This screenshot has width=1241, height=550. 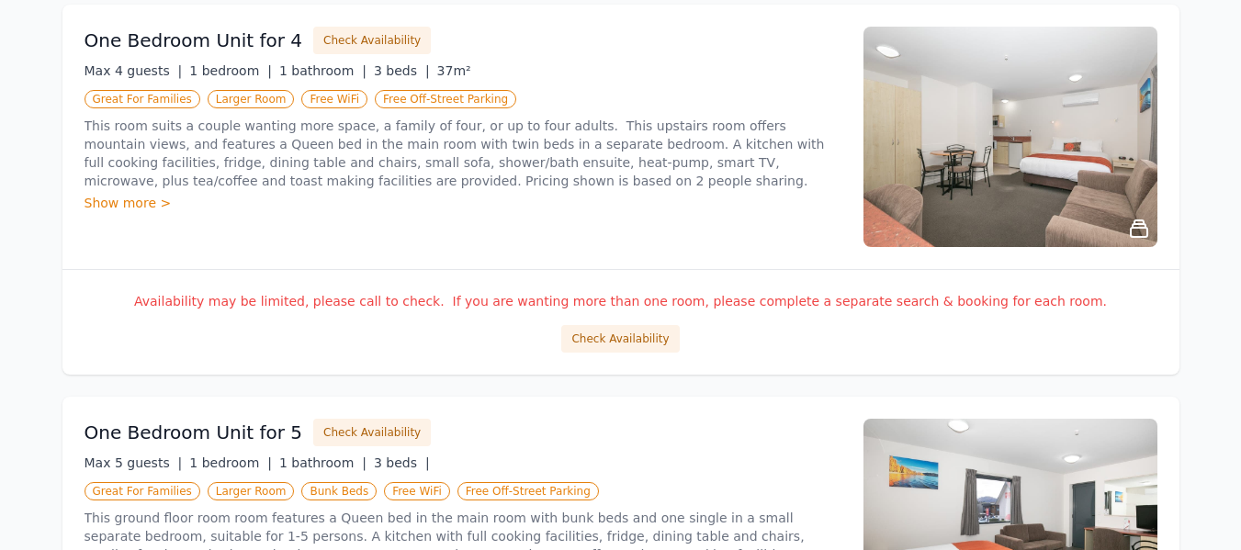 I want to click on h3: One Bedroom Unit for 5, so click(x=194, y=433).